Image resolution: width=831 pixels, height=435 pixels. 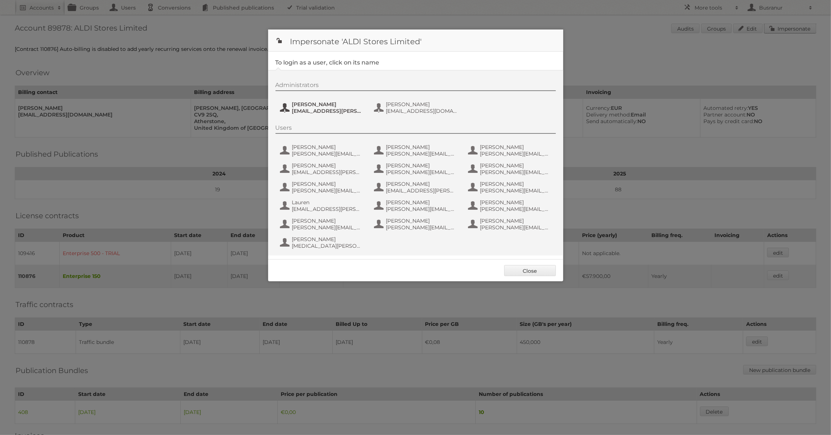 What do you see at coordinates (416, 129) in the screenshot?
I see `div: Users` at bounding box center [416, 129].